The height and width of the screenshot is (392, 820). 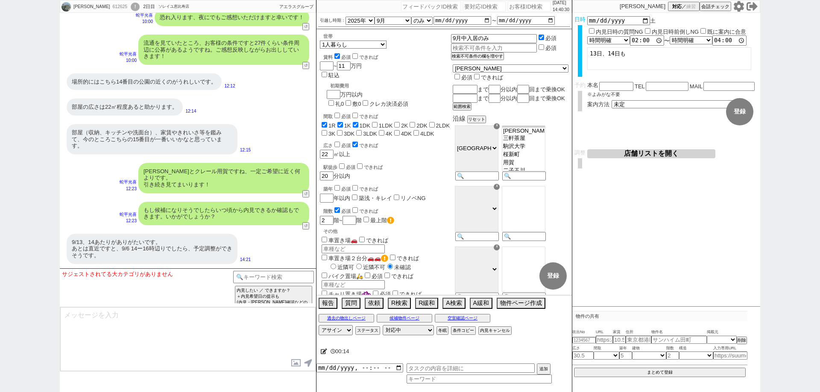 What do you see at coordinates (385, 193) in the screenshot?
I see `div: 年以内` at bounding box center [385, 193].